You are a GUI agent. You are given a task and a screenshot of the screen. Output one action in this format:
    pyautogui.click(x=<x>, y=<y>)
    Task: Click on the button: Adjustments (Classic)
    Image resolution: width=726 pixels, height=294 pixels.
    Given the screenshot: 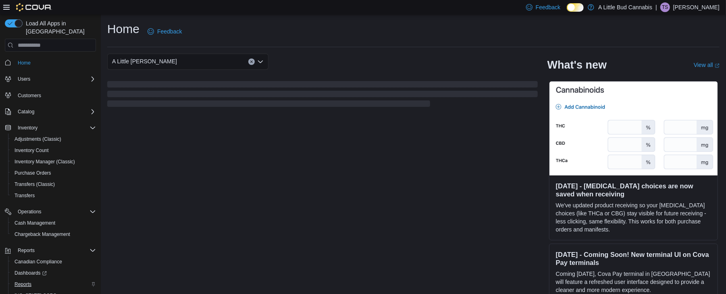 What is the action you would take?
    pyautogui.click(x=54, y=139)
    